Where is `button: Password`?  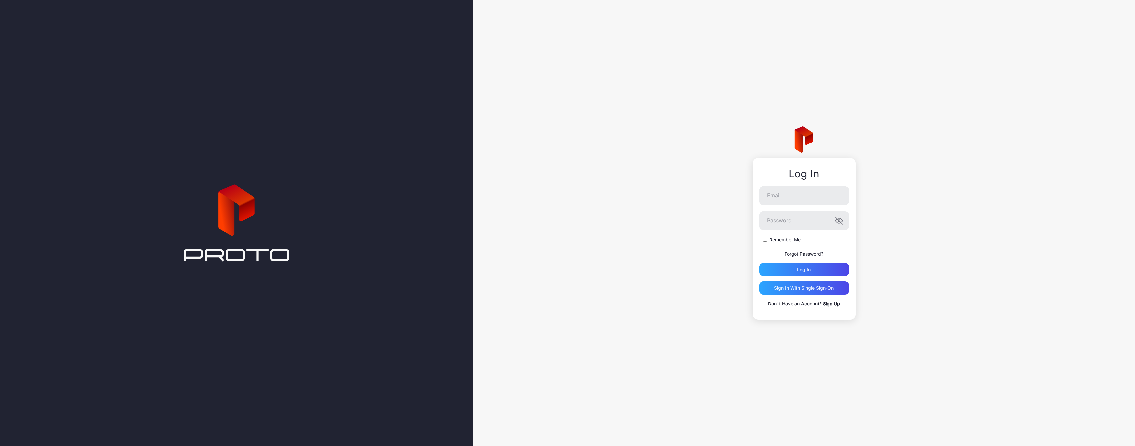
button: Password is located at coordinates (839, 221).